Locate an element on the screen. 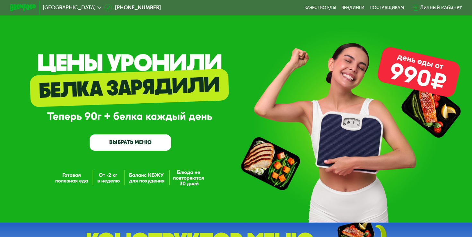 The height and width of the screenshot is (237, 472). a: Вендинги is located at coordinates (353, 8).